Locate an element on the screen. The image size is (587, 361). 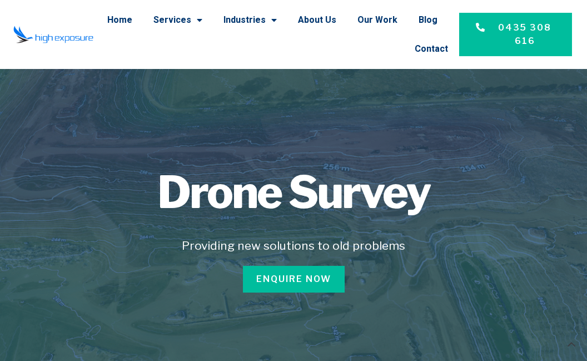
a: Contact is located at coordinates (431, 49).